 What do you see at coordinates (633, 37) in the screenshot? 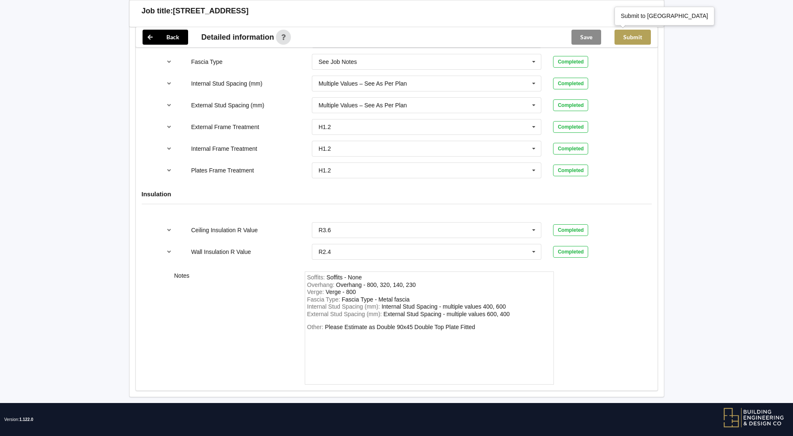
I see `button: Submit` at bounding box center [633, 37].